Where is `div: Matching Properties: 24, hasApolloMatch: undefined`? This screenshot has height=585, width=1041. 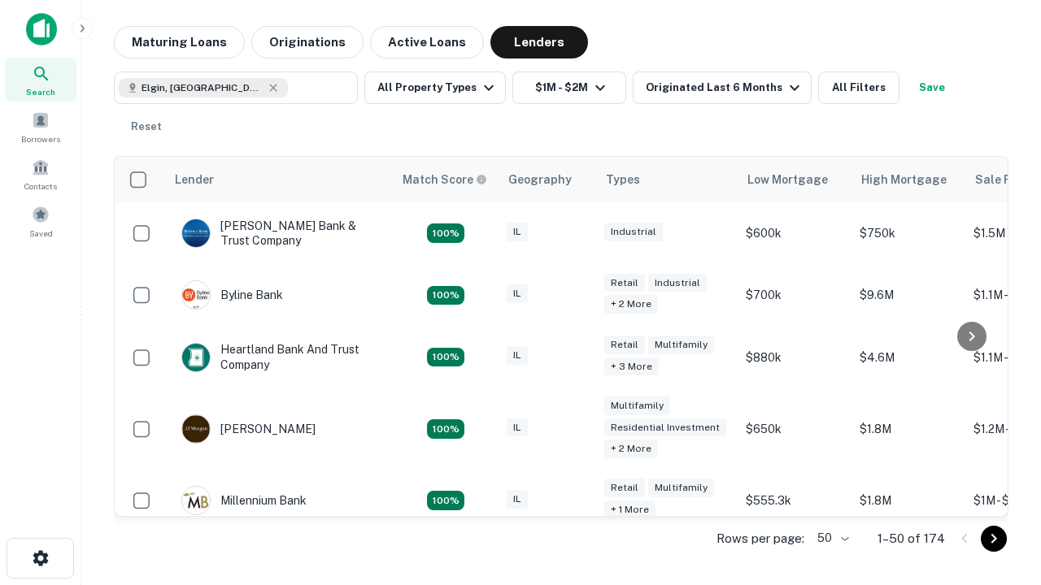 div: Matching Properties: 24, hasApolloMatch: undefined is located at coordinates (446, 429).